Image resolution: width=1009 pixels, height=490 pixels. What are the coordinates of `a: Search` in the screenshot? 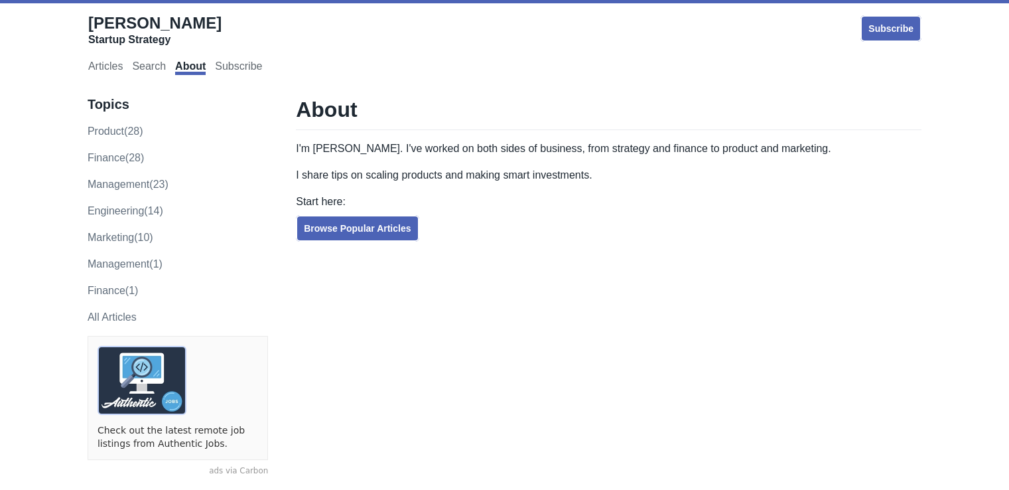 It's located at (149, 68).